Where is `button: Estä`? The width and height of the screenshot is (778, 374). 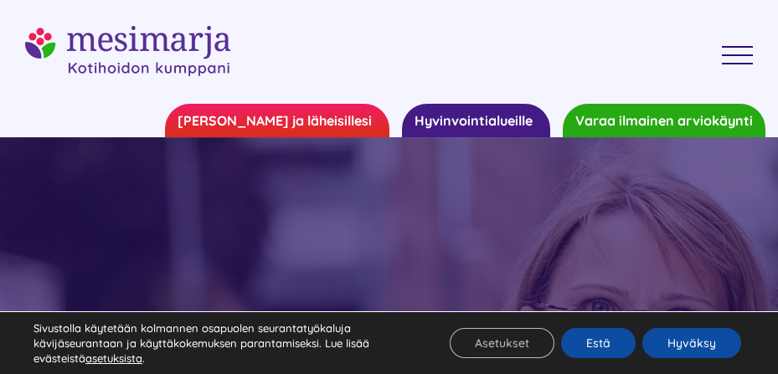
button: Estä is located at coordinates (598, 343).